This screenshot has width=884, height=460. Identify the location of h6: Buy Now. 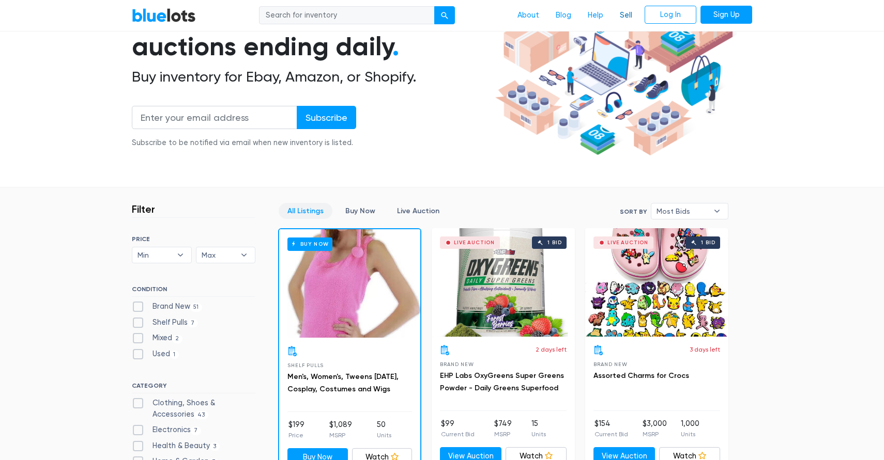
(310, 244).